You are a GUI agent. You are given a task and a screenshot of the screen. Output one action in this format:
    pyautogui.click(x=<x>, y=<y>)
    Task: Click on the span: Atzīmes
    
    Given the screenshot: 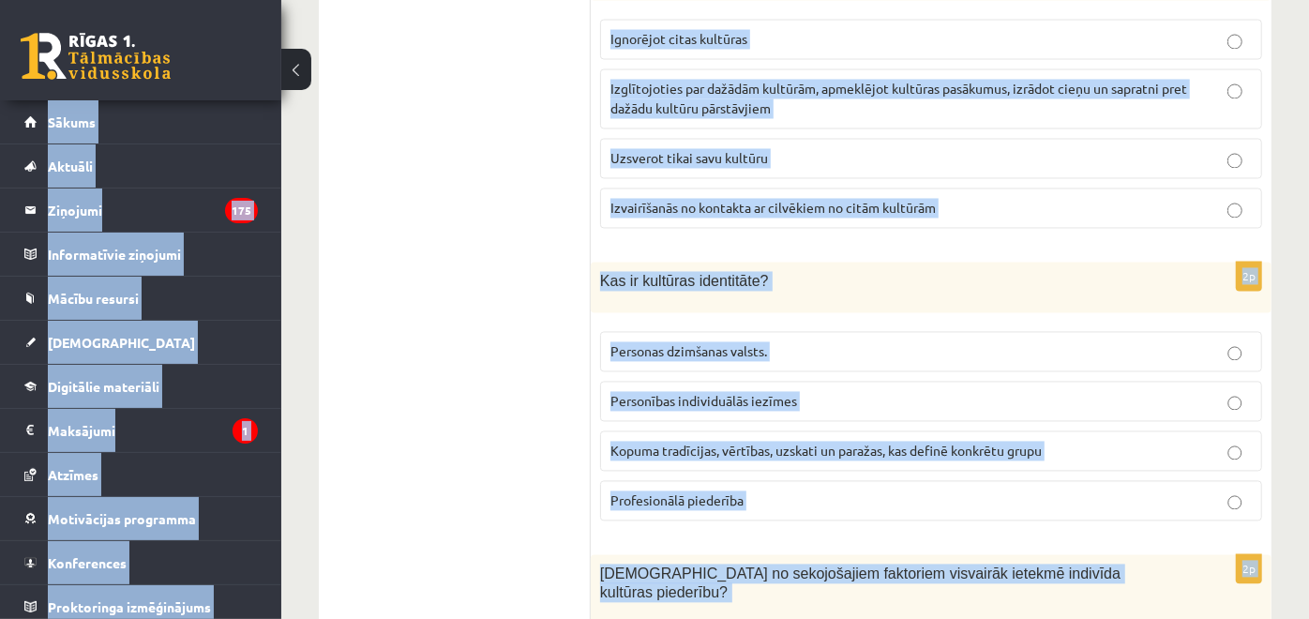 What is the action you would take?
    pyautogui.click(x=73, y=475)
    